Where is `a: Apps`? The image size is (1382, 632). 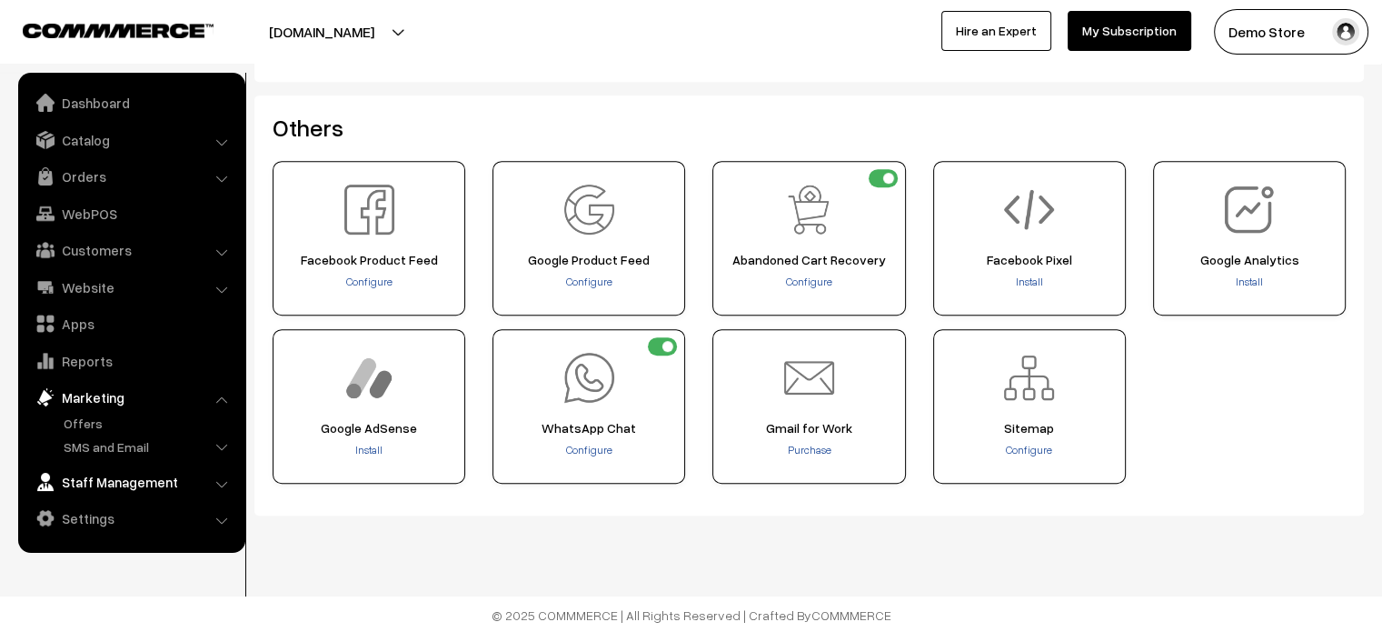 a: Apps is located at coordinates (131, 324).